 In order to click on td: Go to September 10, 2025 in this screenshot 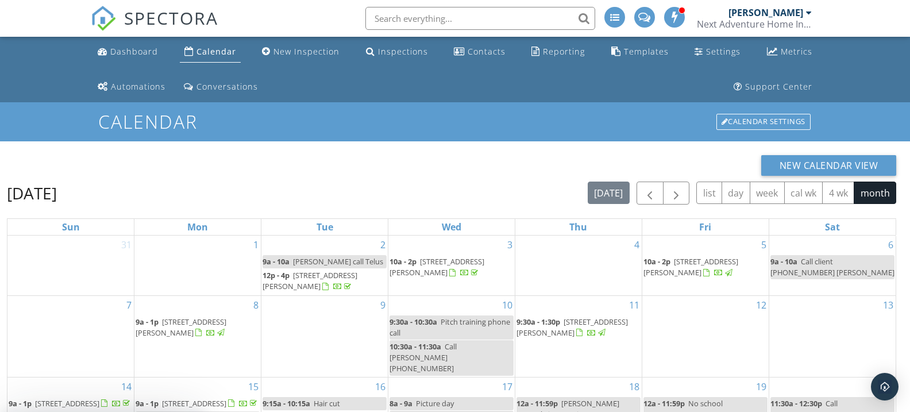, I will do `click(451, 336)`.